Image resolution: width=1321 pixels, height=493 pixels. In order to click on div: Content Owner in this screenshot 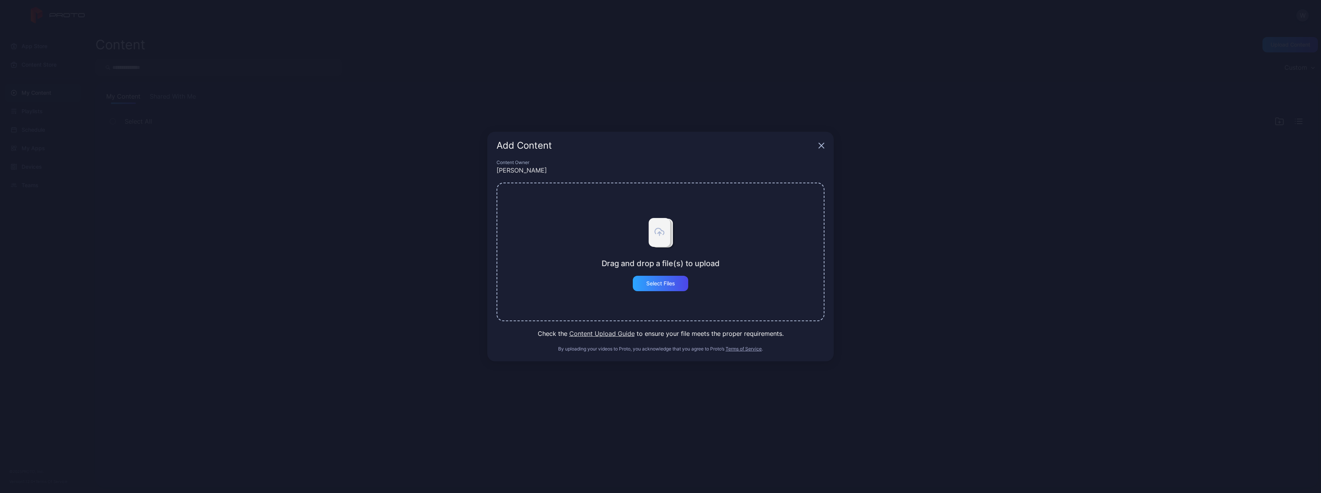, I will do `click(660, 162)`.